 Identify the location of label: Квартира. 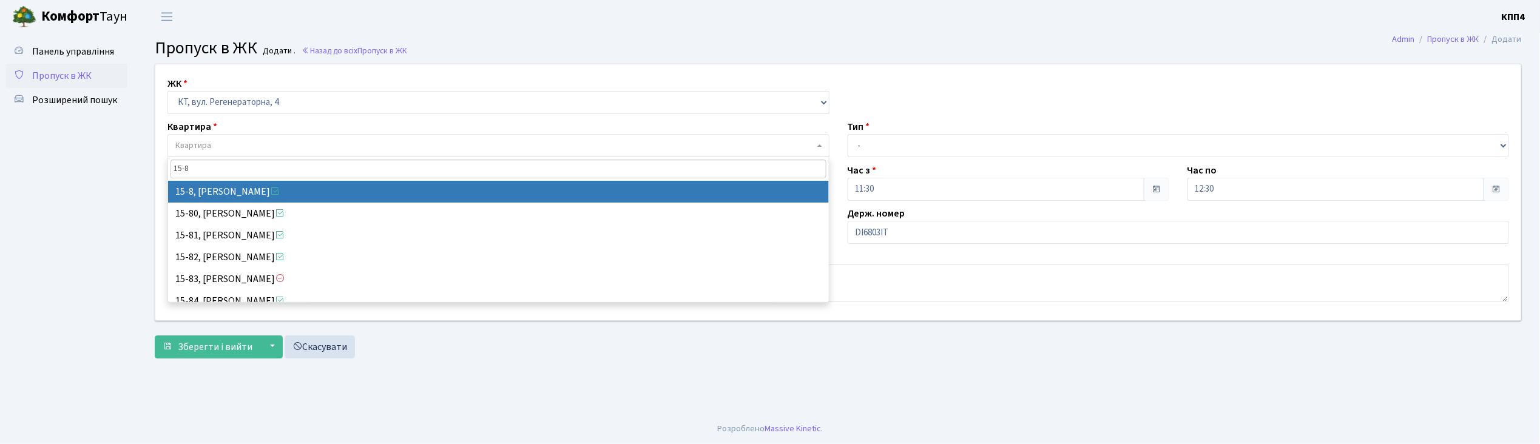
(192, 127).